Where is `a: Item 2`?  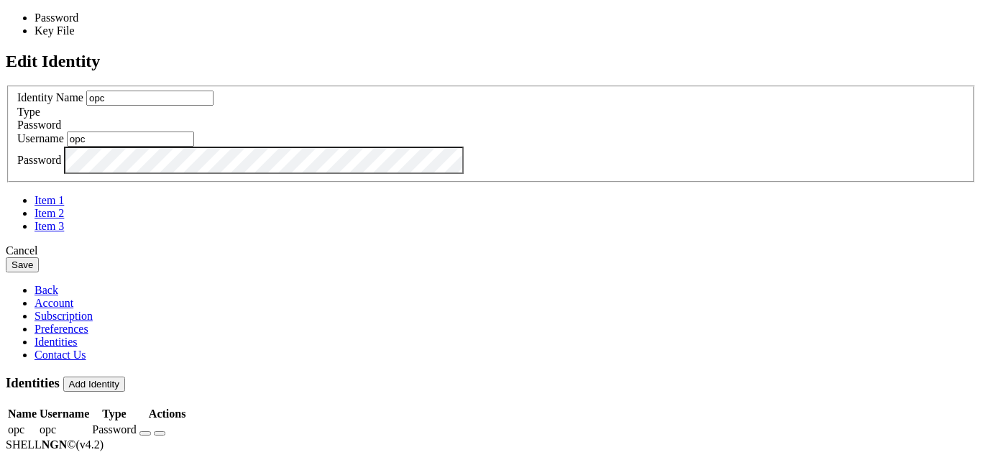
a: Item 2 is located at coordinates (49, 213).